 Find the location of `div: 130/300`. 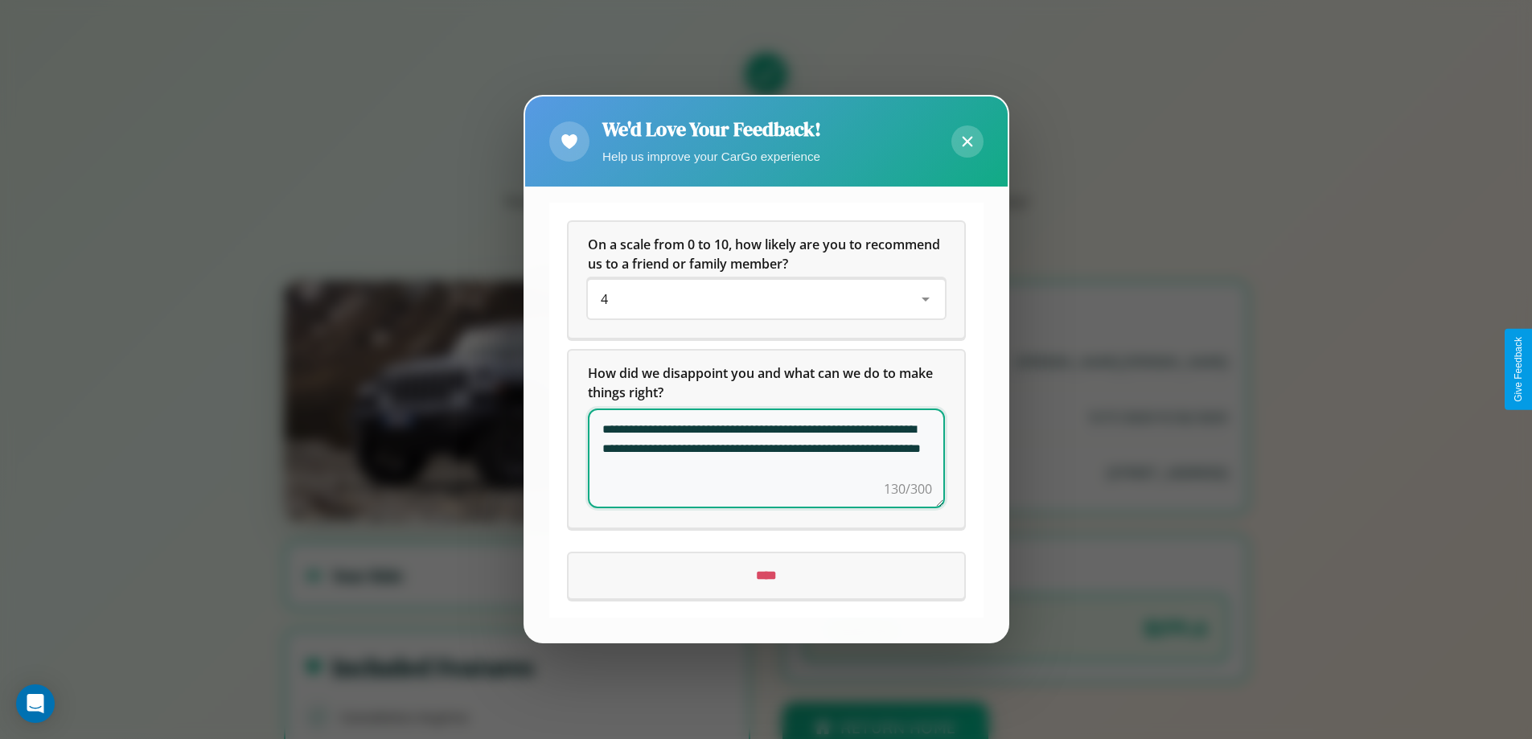

div: 130/300 is located at coordinates (908, 490).